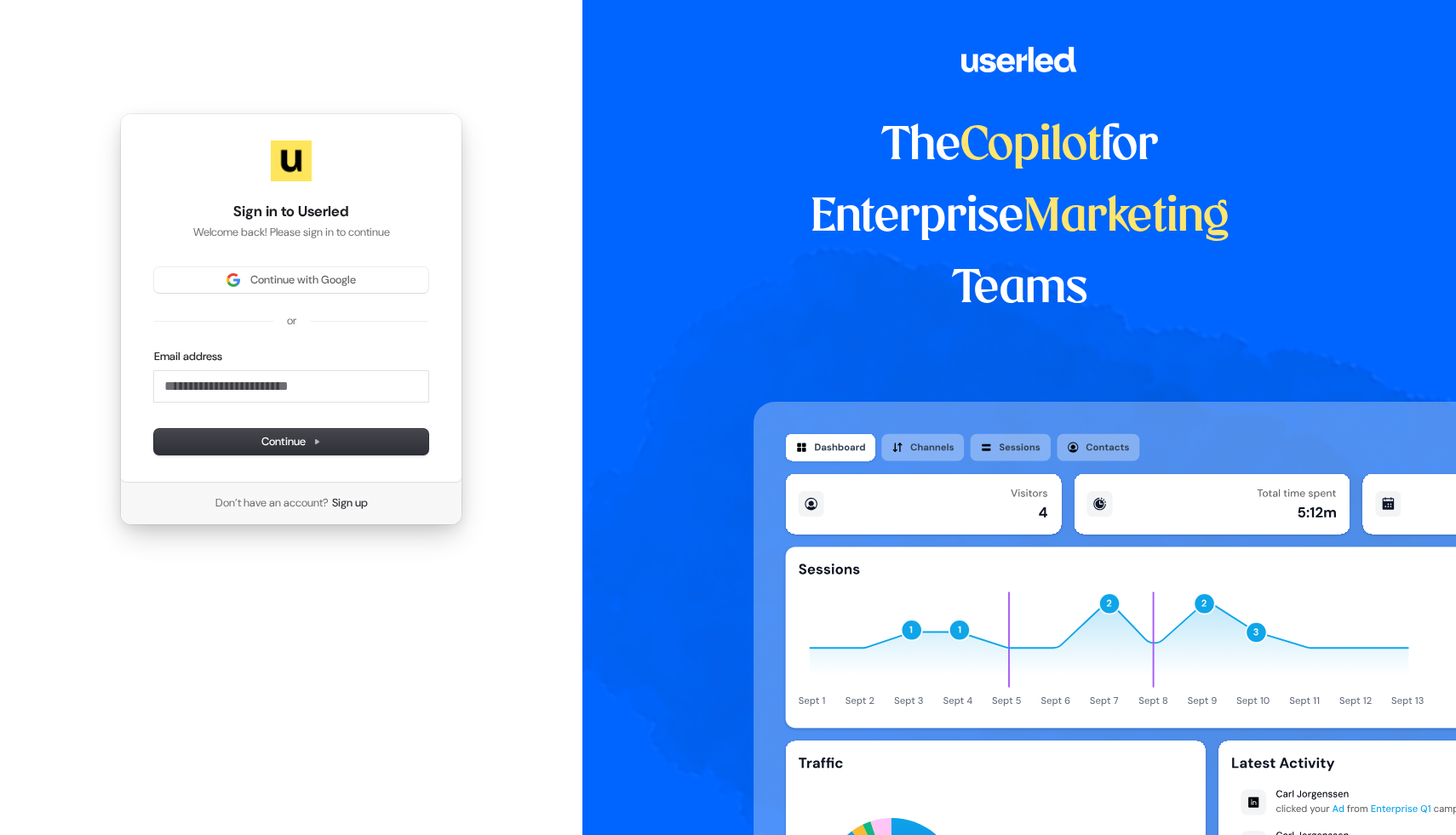  Describe the element at coordinates (291, 441) in the screenshot. I see `button: Continue` at that location.